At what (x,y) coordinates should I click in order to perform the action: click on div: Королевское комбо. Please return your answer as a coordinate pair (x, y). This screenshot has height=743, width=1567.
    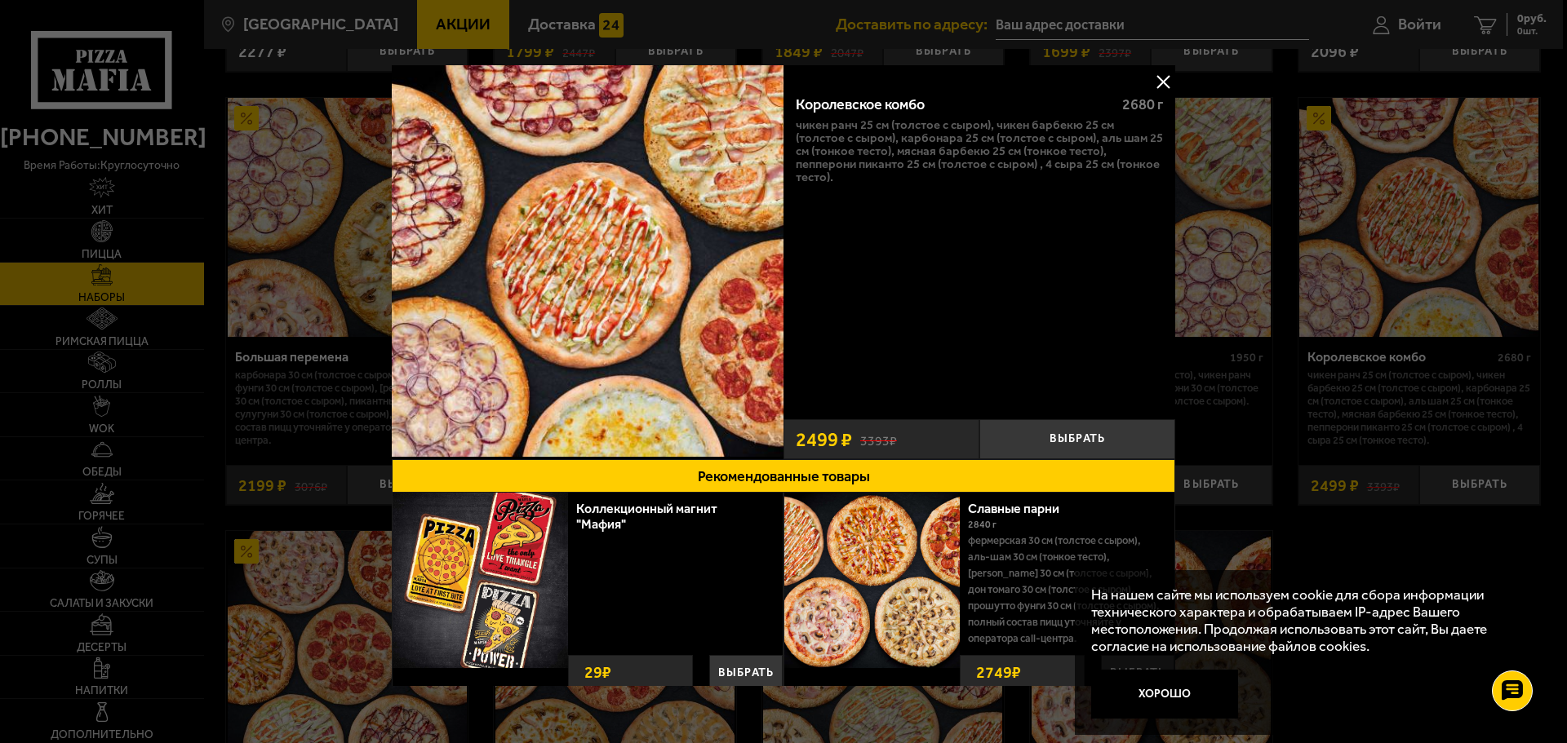
    Looking at the image, I should click on (951, 105).